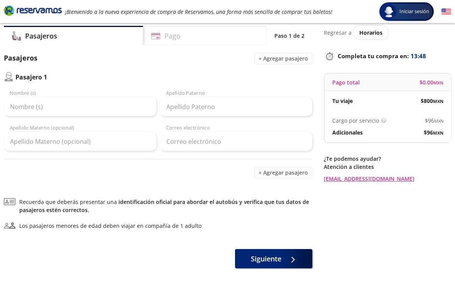 This screenshot has height=288, width=455. I want to click on input: Nombre (s), so click(80, 107).